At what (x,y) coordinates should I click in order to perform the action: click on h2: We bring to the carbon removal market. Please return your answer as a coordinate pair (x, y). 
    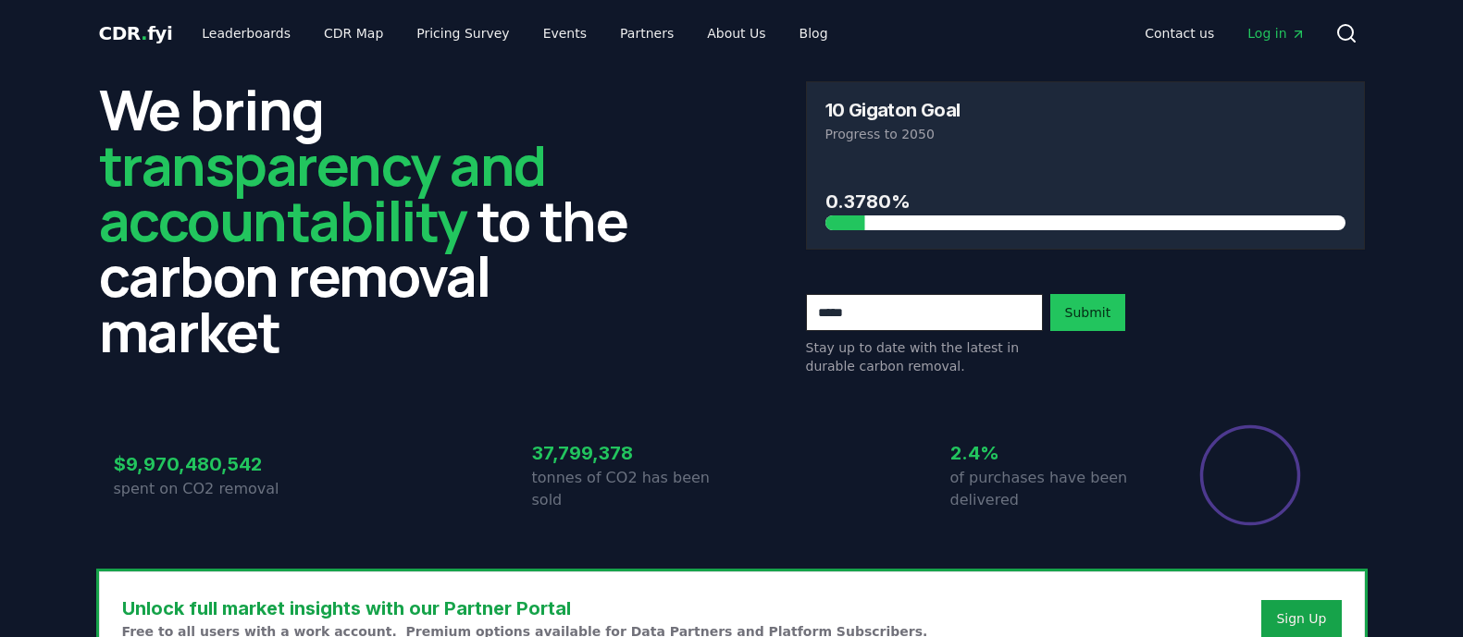
    Looking at the image, I should click on (378, 220).